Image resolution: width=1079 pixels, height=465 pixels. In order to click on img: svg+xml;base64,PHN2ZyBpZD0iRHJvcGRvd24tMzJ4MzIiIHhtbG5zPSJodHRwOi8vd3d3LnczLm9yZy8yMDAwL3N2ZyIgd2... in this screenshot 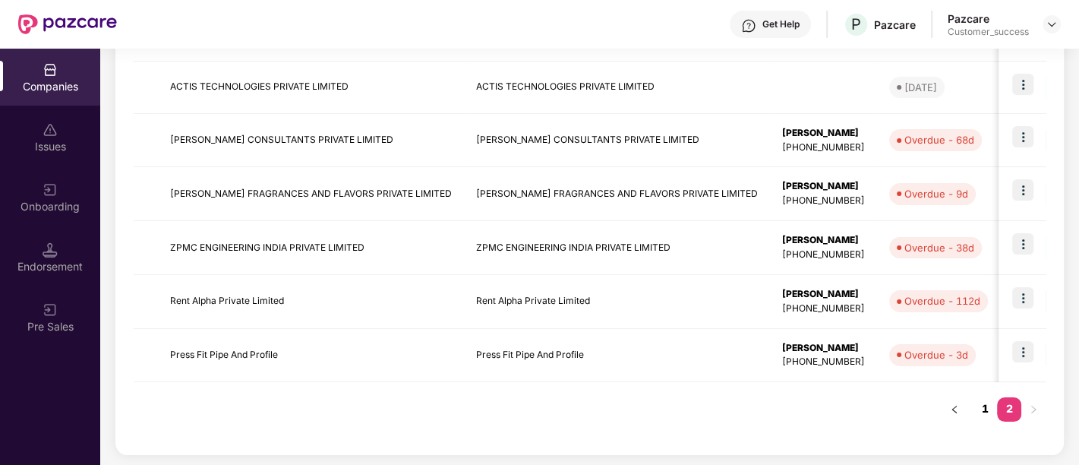, I will do `click(1051, 24)`.